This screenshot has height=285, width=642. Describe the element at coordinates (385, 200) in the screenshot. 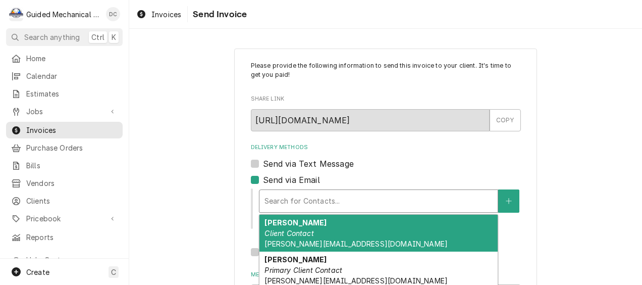

I see `div: Delivery Methods` at that location.